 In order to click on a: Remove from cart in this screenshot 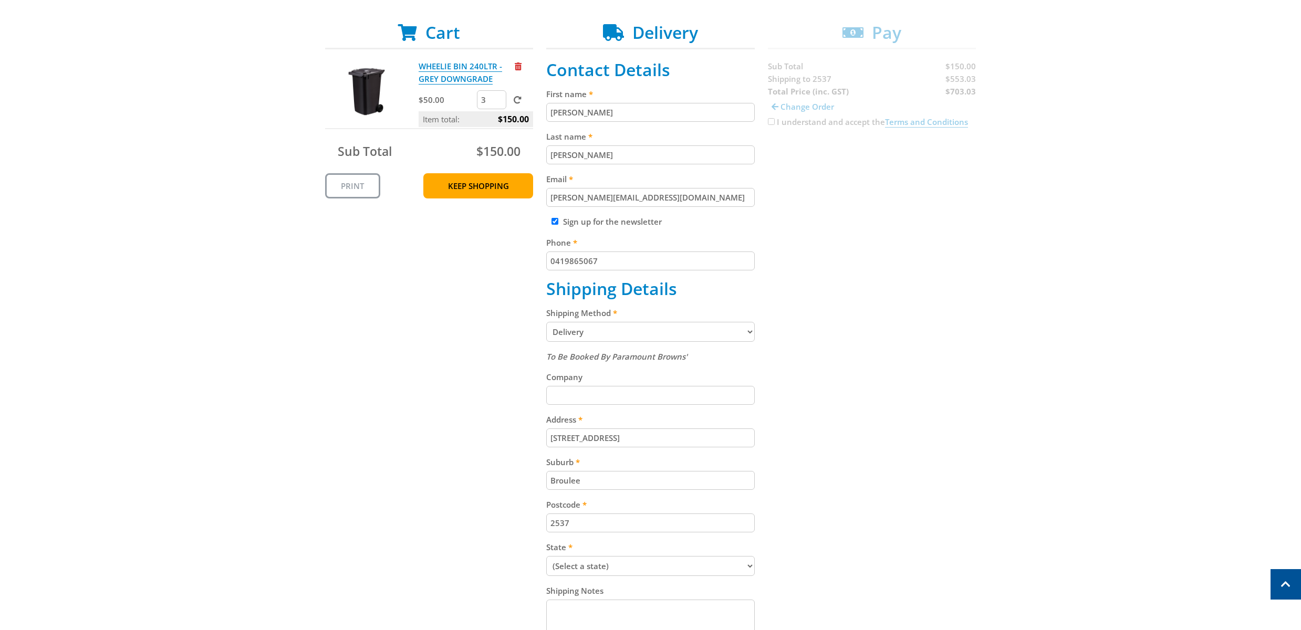, I will do `click(518, 66)`.